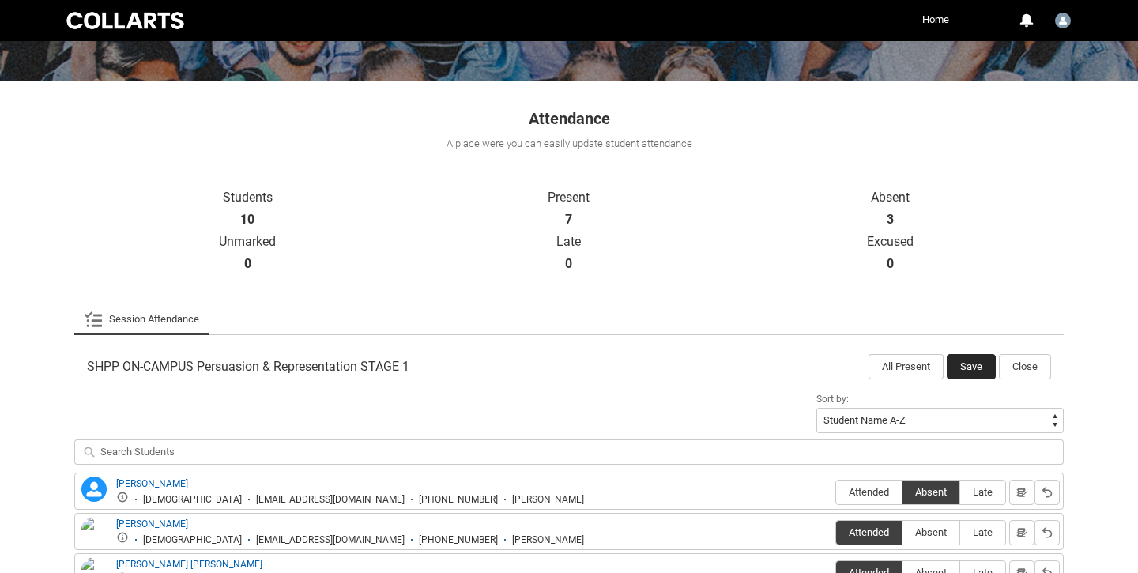  Describe the element at coordinates (248, 367) in the screenshot. I see `span: SHPP ON-CAMPUS Persuasion & Representation STAGE 1` at that location.